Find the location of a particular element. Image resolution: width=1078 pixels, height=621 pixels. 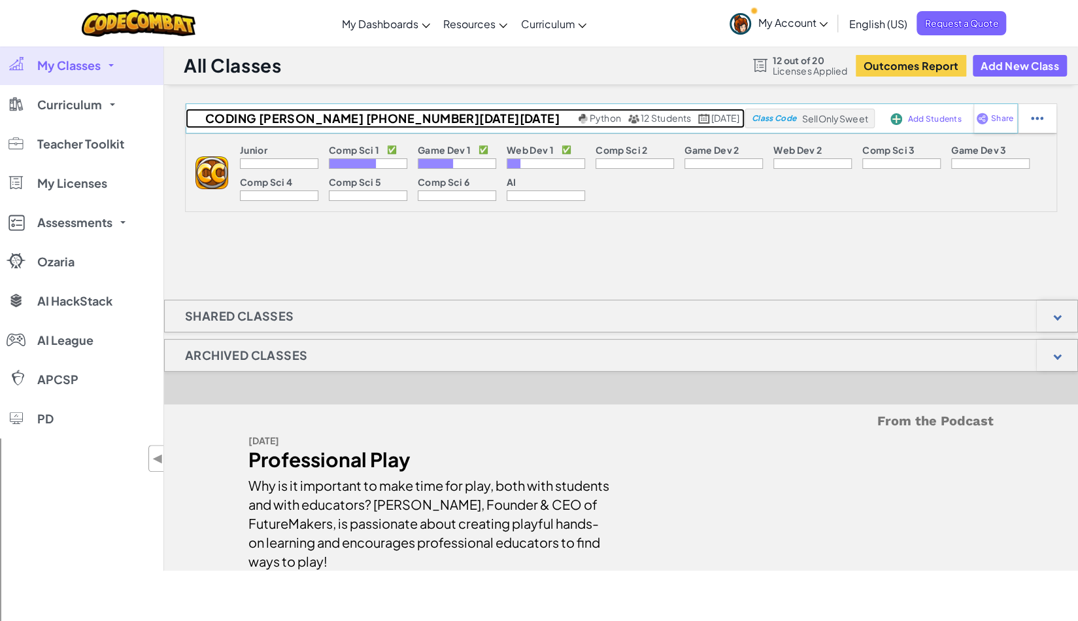

span: Add Students is located at coordinates (934, 119).